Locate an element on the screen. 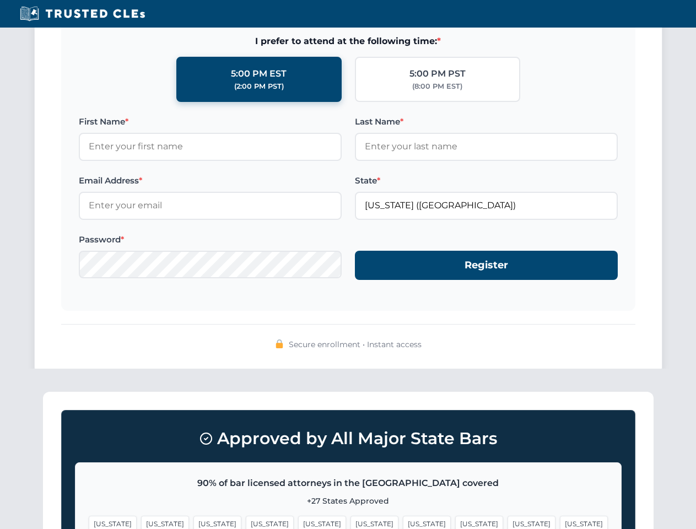  span: I prefer to attend at the following time: is located at coordinates (348, 41).